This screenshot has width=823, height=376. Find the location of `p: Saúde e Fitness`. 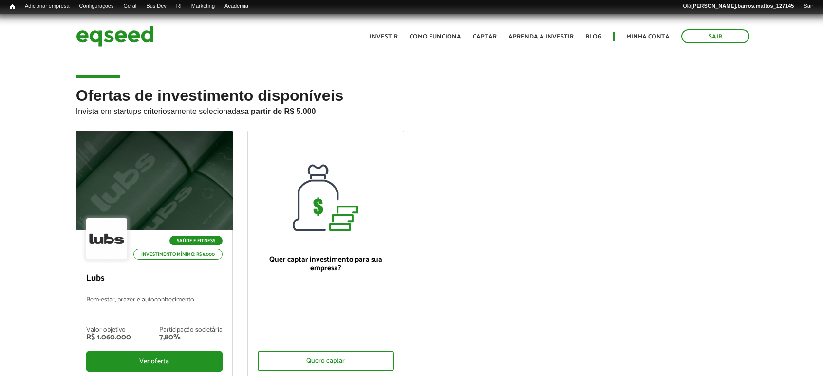

p: Saúde e Fitness is located at coordinates (196, 241).